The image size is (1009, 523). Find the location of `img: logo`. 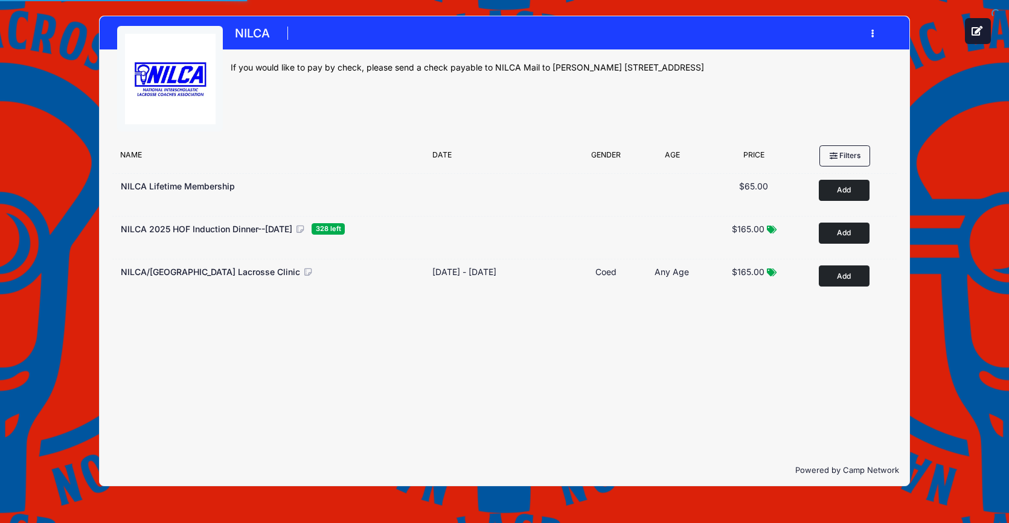

img: logo is located at coordinates (170, 79).